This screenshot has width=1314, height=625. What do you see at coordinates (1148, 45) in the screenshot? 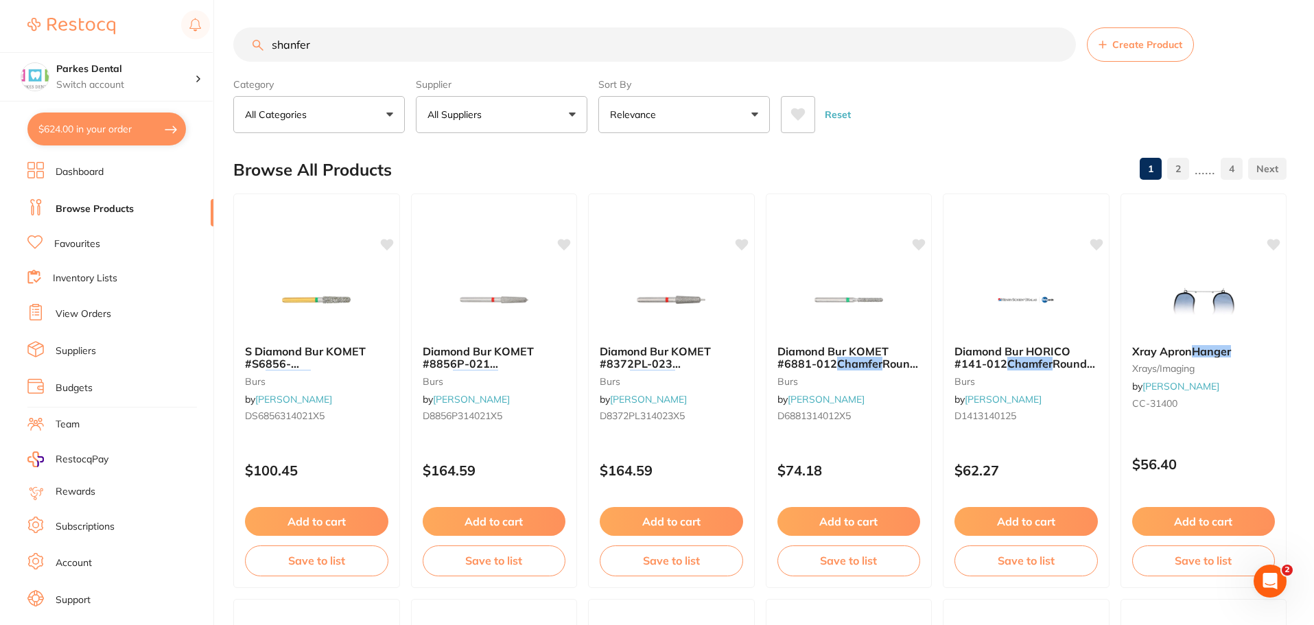
I see `span: Create Product` at bounding box center [1148, 45].